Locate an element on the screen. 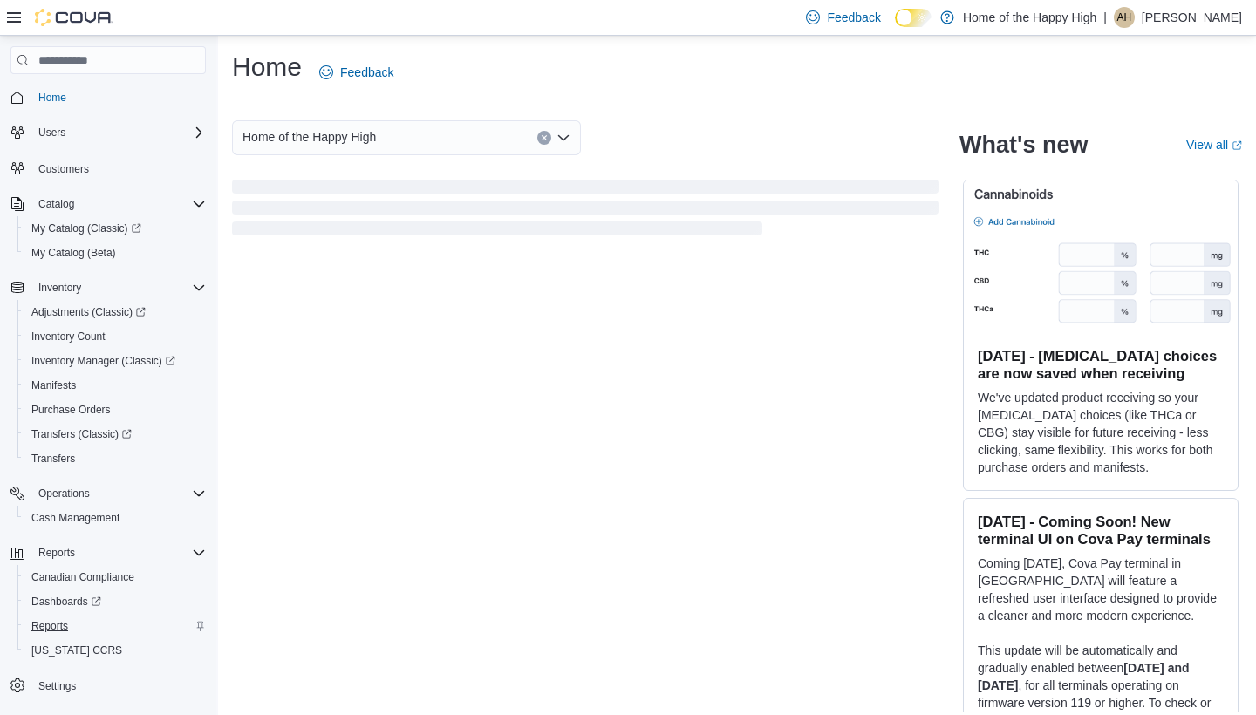 Image resolution: width=1256 pixels, height=715 pixels. a: Canadian Compliance is located at coordinates (83, 577).